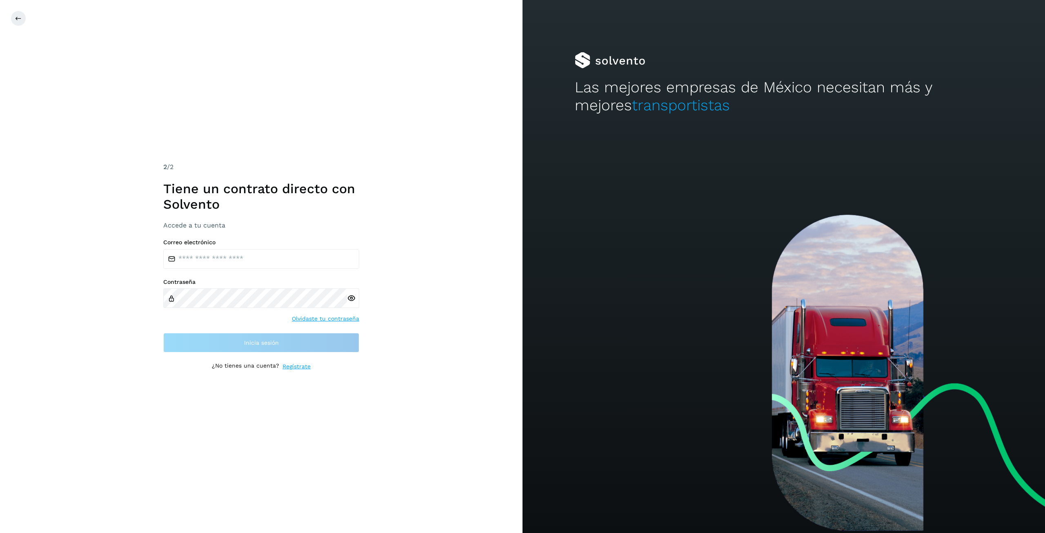 The image size is (1045, 533). I want to click on span: Inicia sesión, so click(261, 342).